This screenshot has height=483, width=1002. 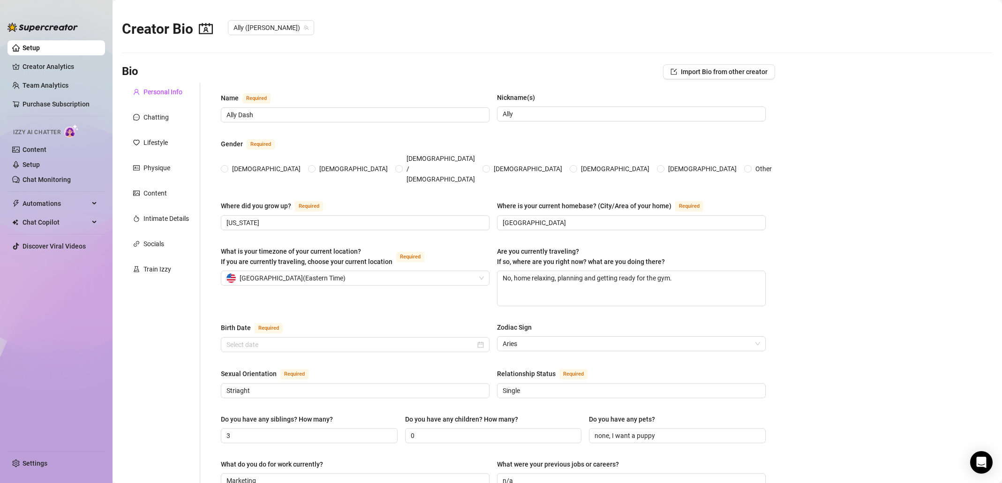 What do you see at coordinates (46, 180) in the screenshot?
I see `a: Chat Monitoring` at bounding box center [46, 180].